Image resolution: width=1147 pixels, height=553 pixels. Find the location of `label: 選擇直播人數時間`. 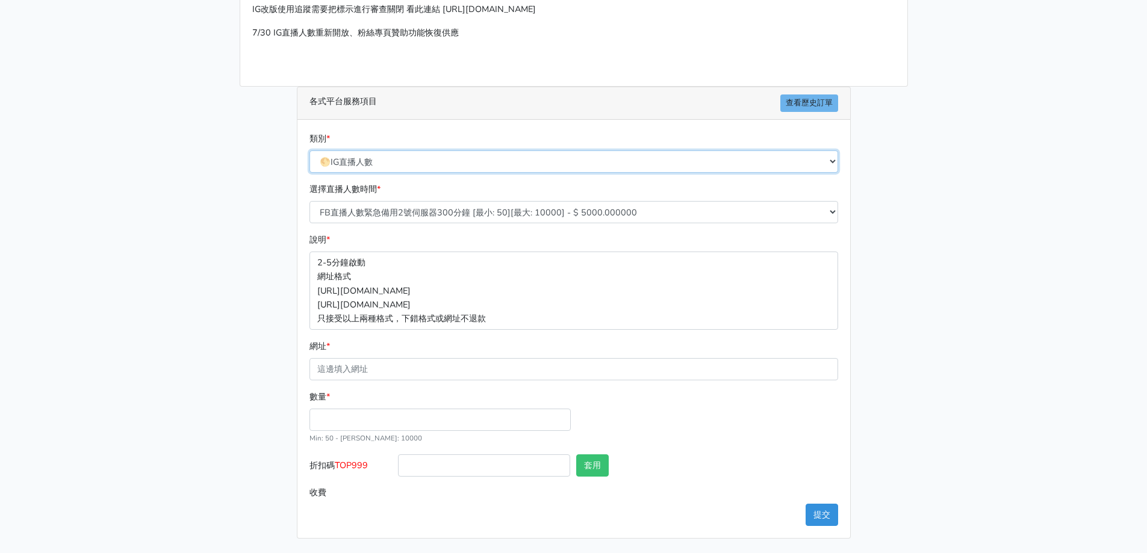

label: 選擇直播人數時間 is located at coordinates (345, 189).